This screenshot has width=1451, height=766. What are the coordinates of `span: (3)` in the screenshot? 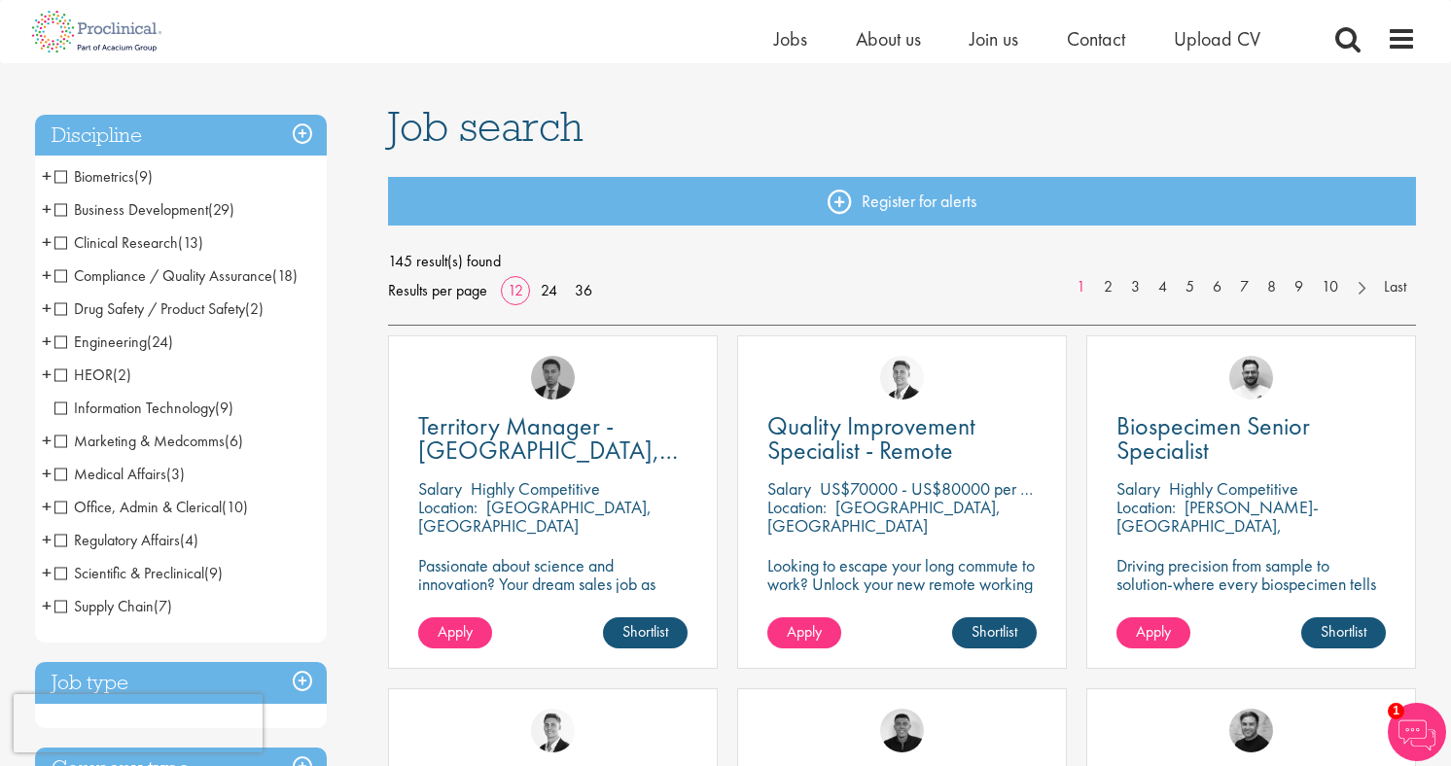 It's located at (175, 474).